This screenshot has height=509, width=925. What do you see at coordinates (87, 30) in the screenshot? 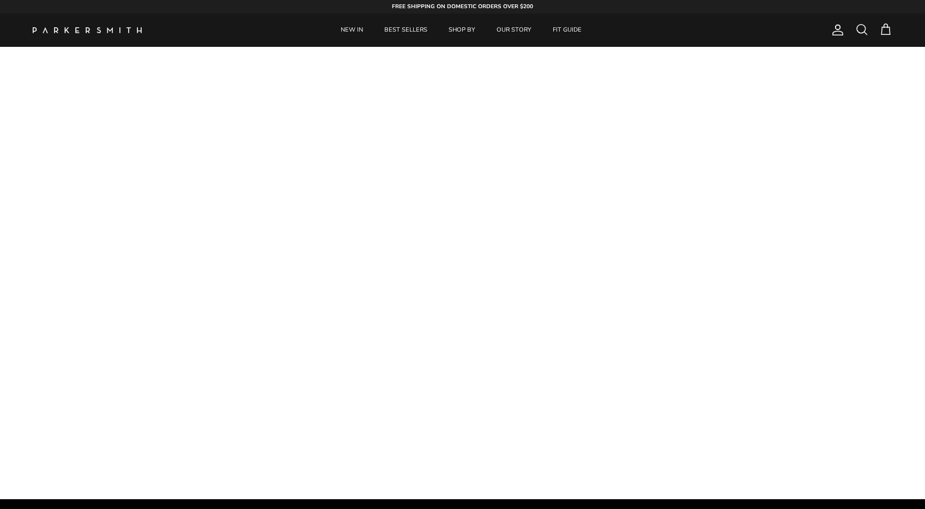
I see `a: Parker Smith` at bounding box center [87, 30].